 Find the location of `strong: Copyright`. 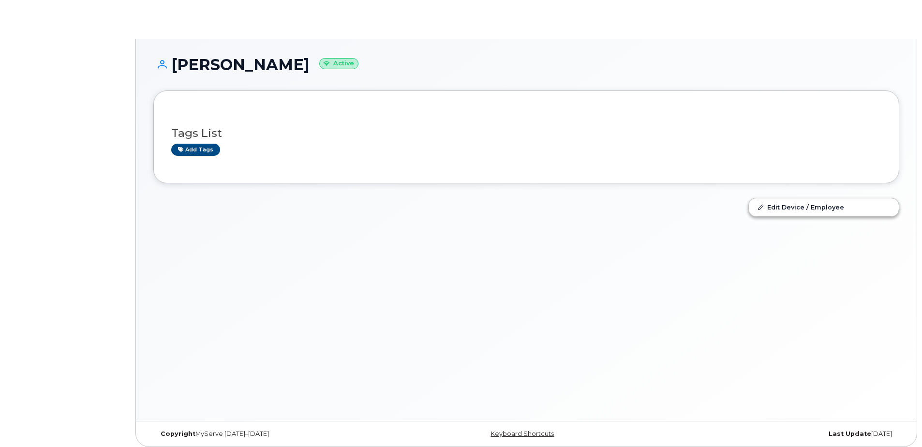

strong: Copyright is located at coordinates (178, 433).